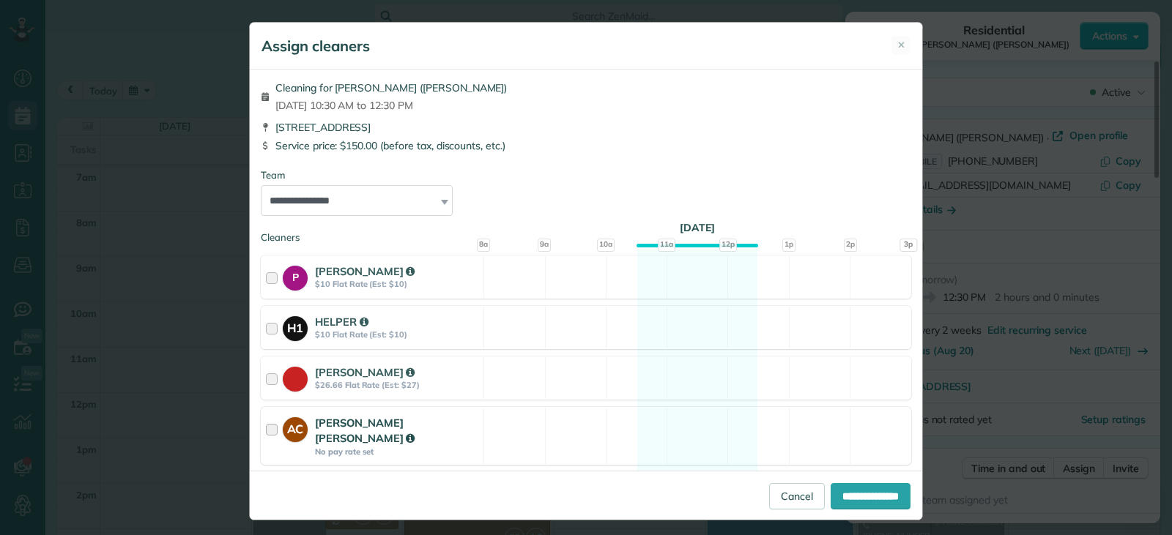 The height and width of the screenshot is (535, 1172). Describe the element at coordinates (316, 46) in the screenshot. I see `h5: Assign cleaners` at that location.